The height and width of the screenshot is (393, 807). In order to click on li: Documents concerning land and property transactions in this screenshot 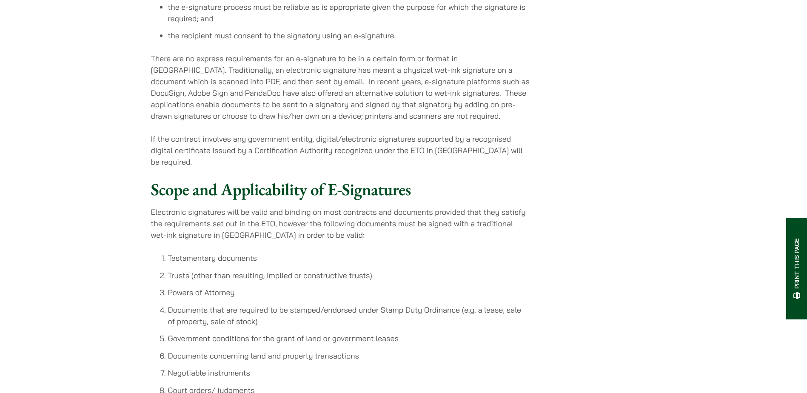, I will do `click(349, 356)`.